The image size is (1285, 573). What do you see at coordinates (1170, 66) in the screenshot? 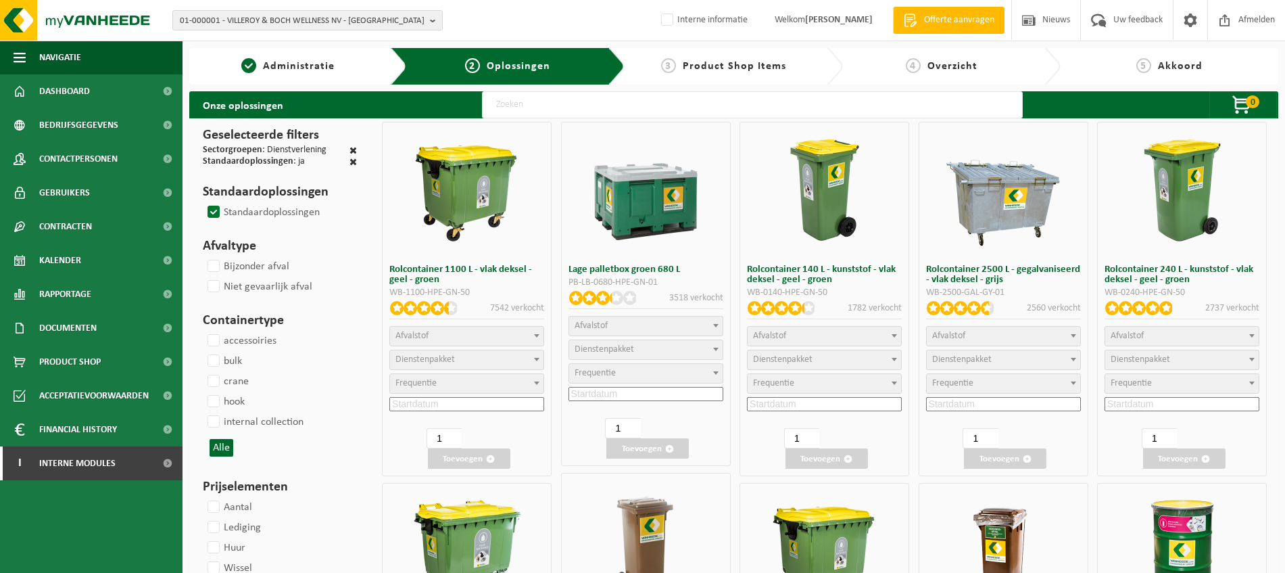
I see `a: 5Akkoord` at bounding box center [1170, 66].